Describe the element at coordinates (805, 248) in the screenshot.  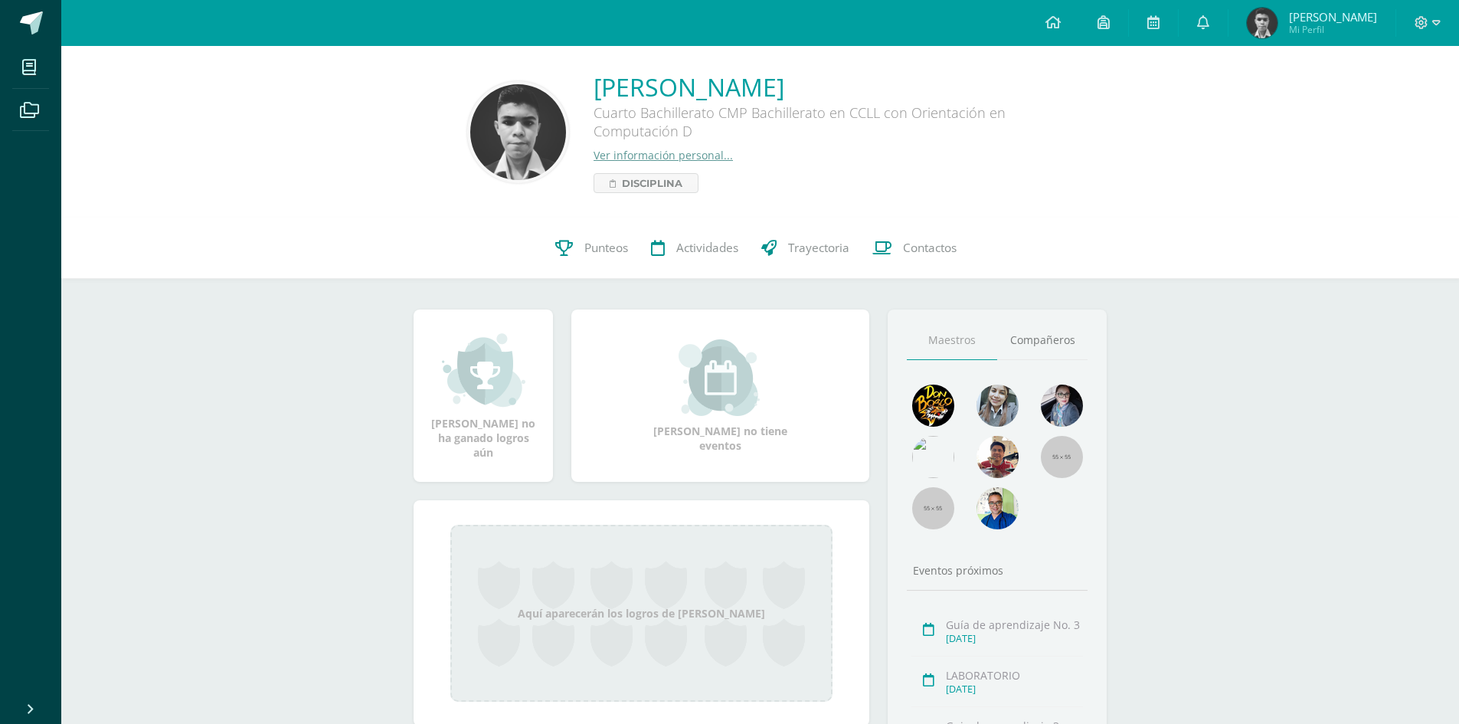
I see `a: Trayectoria` at that location.